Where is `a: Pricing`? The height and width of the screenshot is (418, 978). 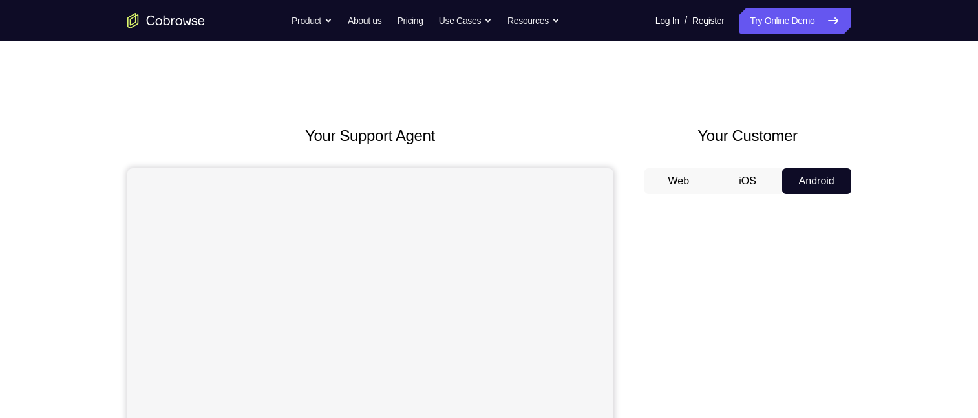 a: Pricing is located at coordinates (410, 21).